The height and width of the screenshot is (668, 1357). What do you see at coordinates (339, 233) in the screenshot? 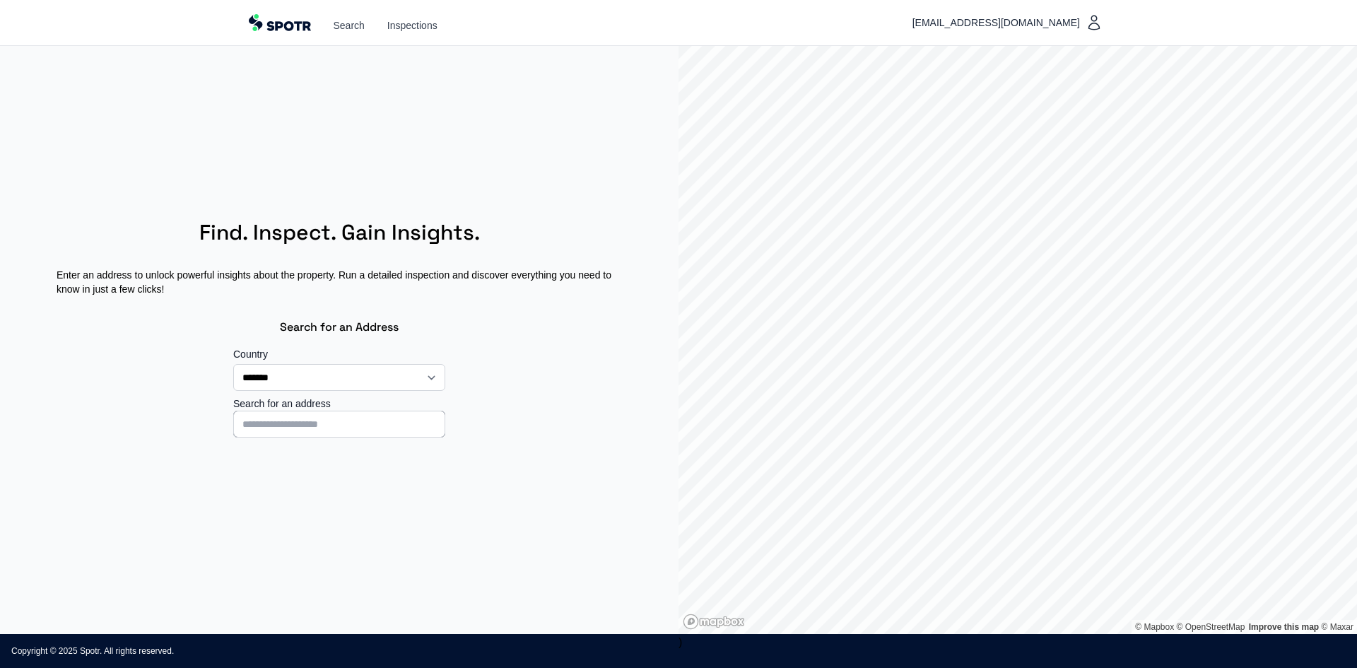
I see `h1: Find. Inspect. Gain Insights.` at bounding box center [339, 233].